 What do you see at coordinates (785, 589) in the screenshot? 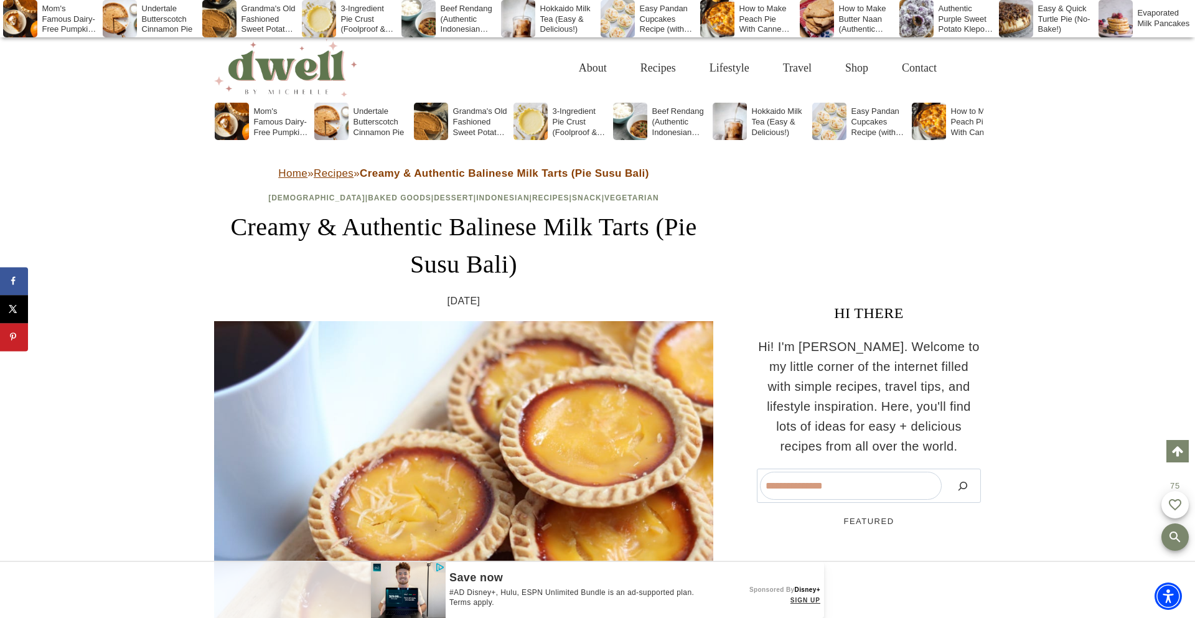
I see `a: Sponsored ByDisney+` at bounding box center [785, 589].